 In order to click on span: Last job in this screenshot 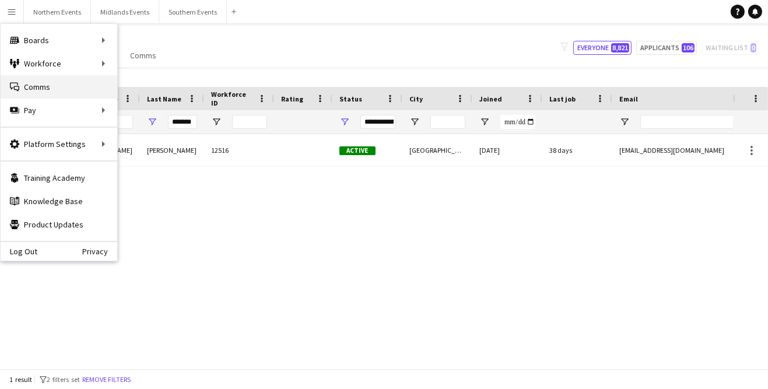, I will do `click(562, 99)`.